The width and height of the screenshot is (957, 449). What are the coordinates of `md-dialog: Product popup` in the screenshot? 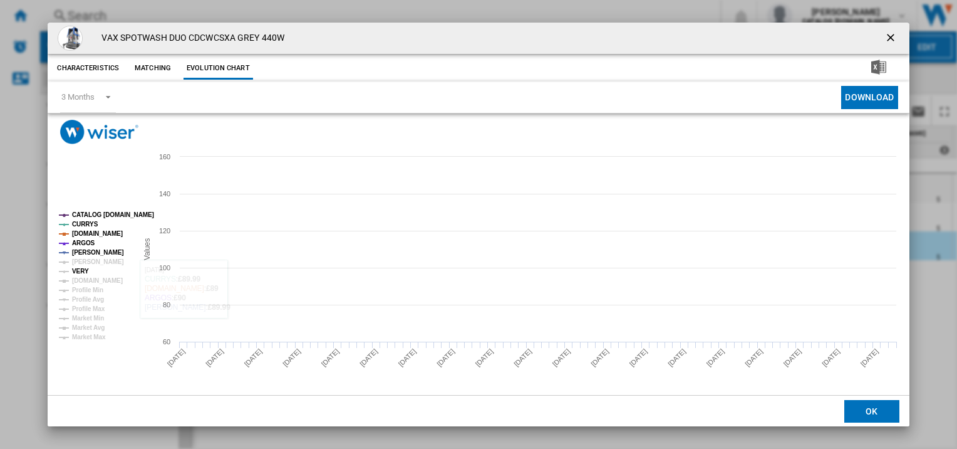 It's located at (478, 224).